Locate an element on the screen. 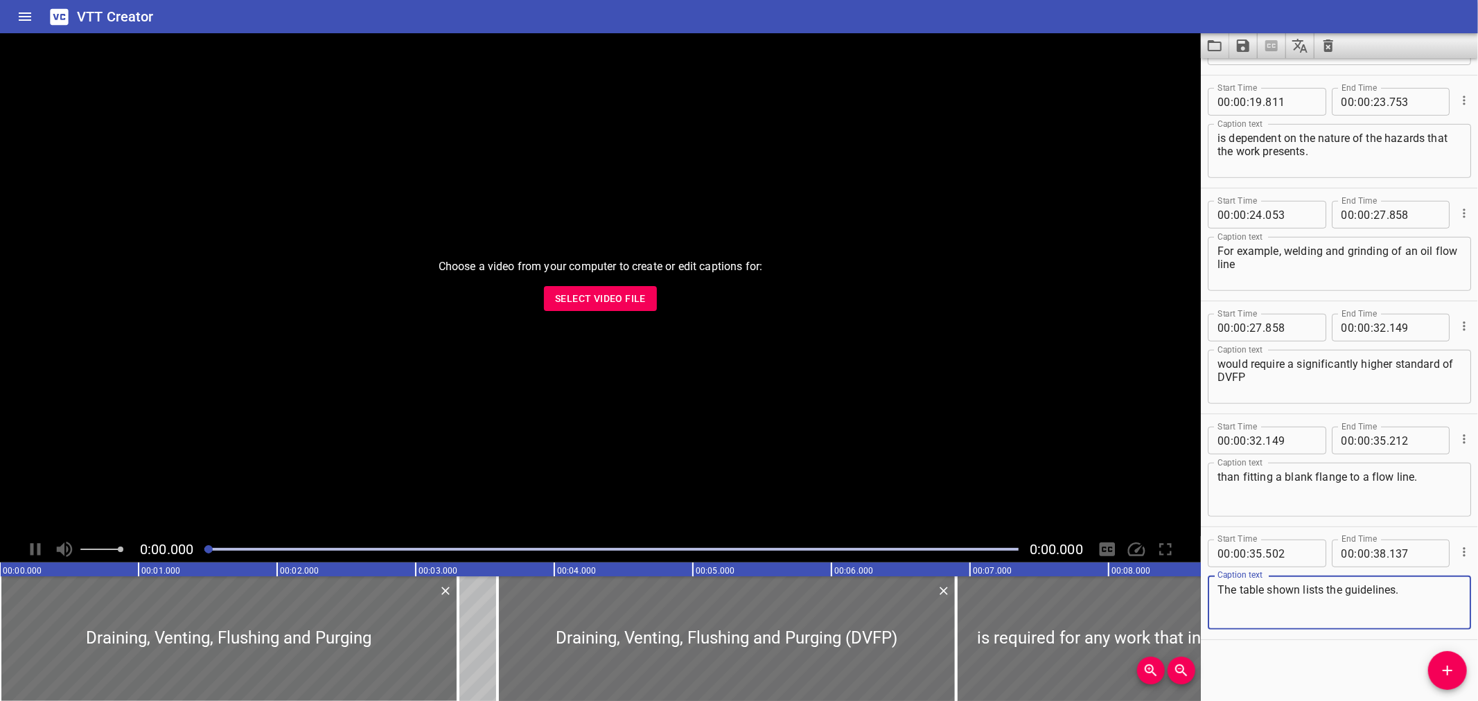  svg: Clear captions is located at coordinates (1328, 46).